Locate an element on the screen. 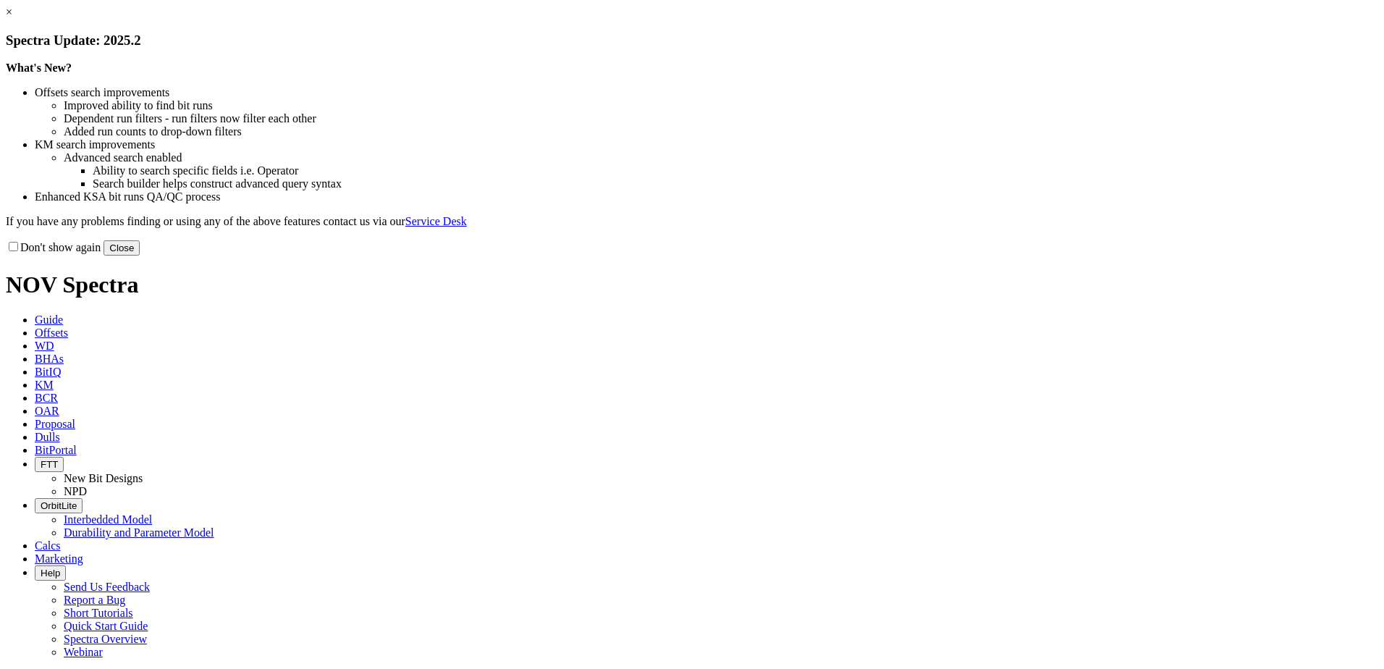 This screenshot has height=669, width=1384. li: Added run counts to drop-down filters is located at coordinates (721, 132).